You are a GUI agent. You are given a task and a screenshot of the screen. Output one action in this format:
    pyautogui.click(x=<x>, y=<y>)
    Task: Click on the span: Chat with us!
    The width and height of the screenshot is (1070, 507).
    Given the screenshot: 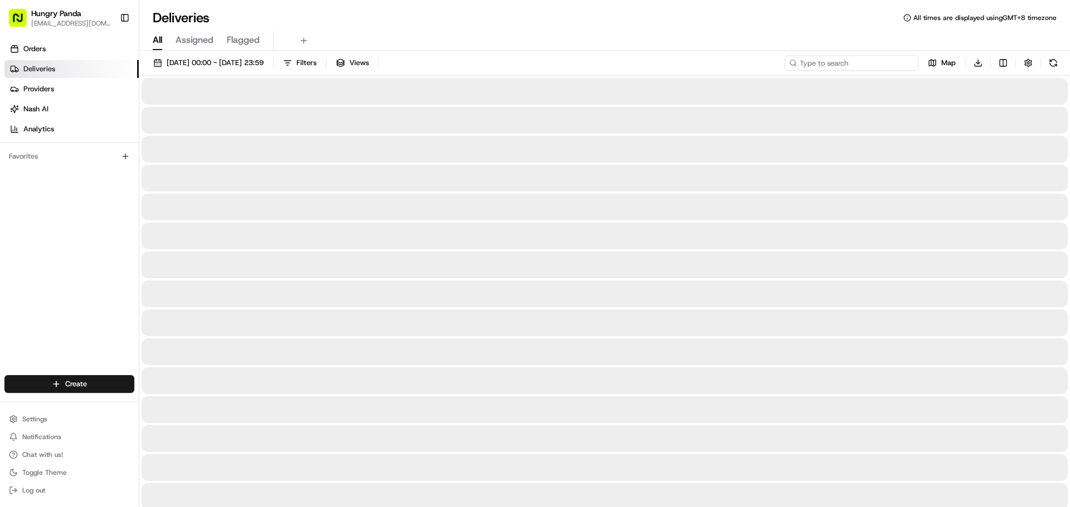 What is the action you would take?
    pyautogui.click(x=42, y=455)
    